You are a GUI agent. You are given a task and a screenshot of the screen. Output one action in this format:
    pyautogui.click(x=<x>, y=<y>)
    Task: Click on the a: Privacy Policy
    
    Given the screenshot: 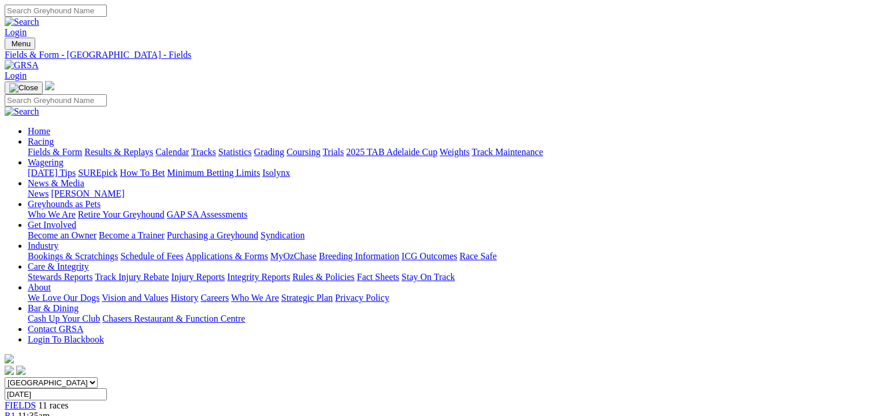 What is the action you would take?
    pyautogui.click(x=362, y=297)
    